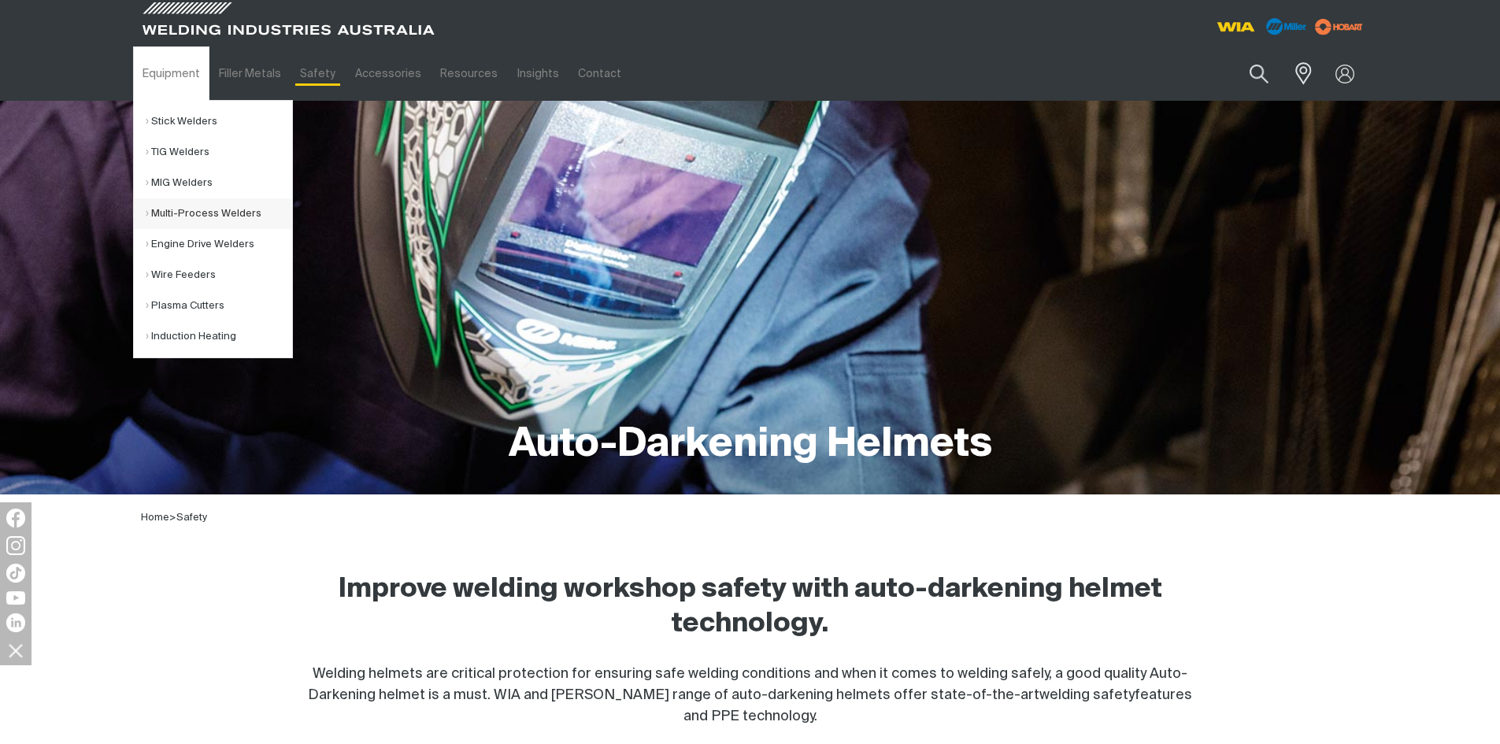 Image resolution: width=1500 pixels, height=744 pixels. Describe the element at coordinates (1087, 695) in the screenshot. I see `a: welding safety` at that location.